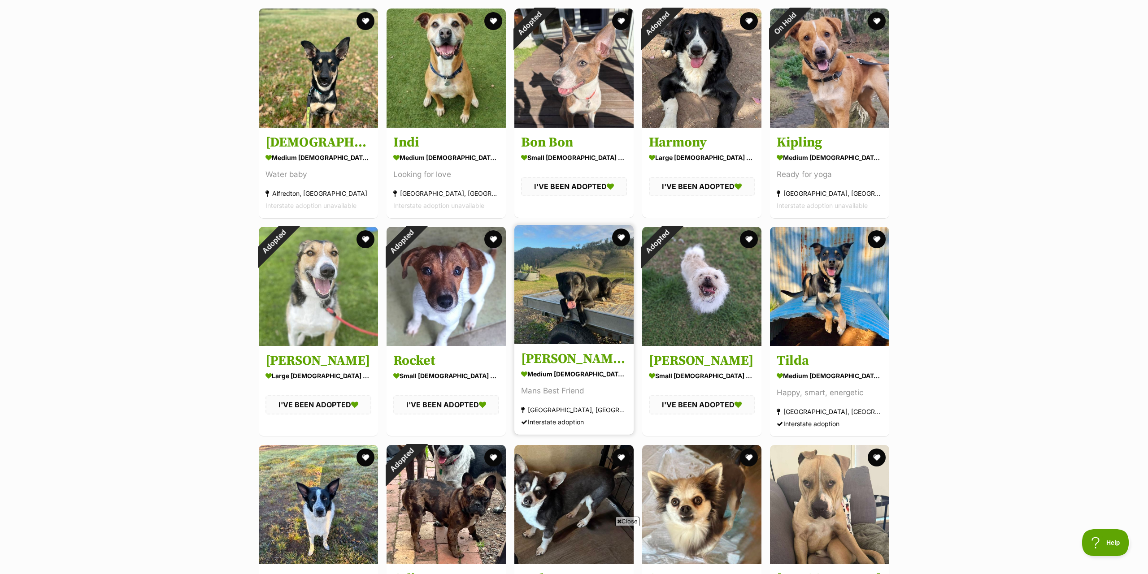  Describe the element at coordinates (574, 391) in the screenshot. I see `div: Mans Best Friend` at that location.